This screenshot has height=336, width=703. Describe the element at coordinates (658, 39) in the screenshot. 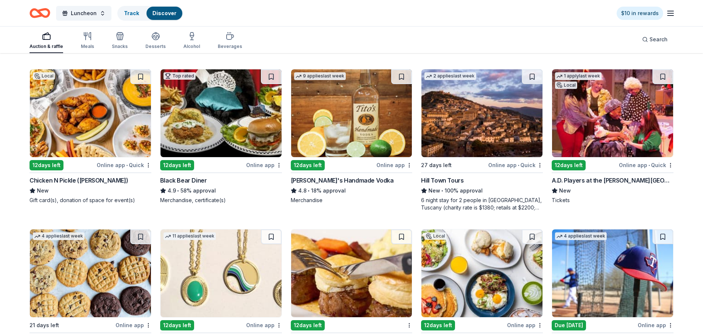

I see `span: Search` at that location.